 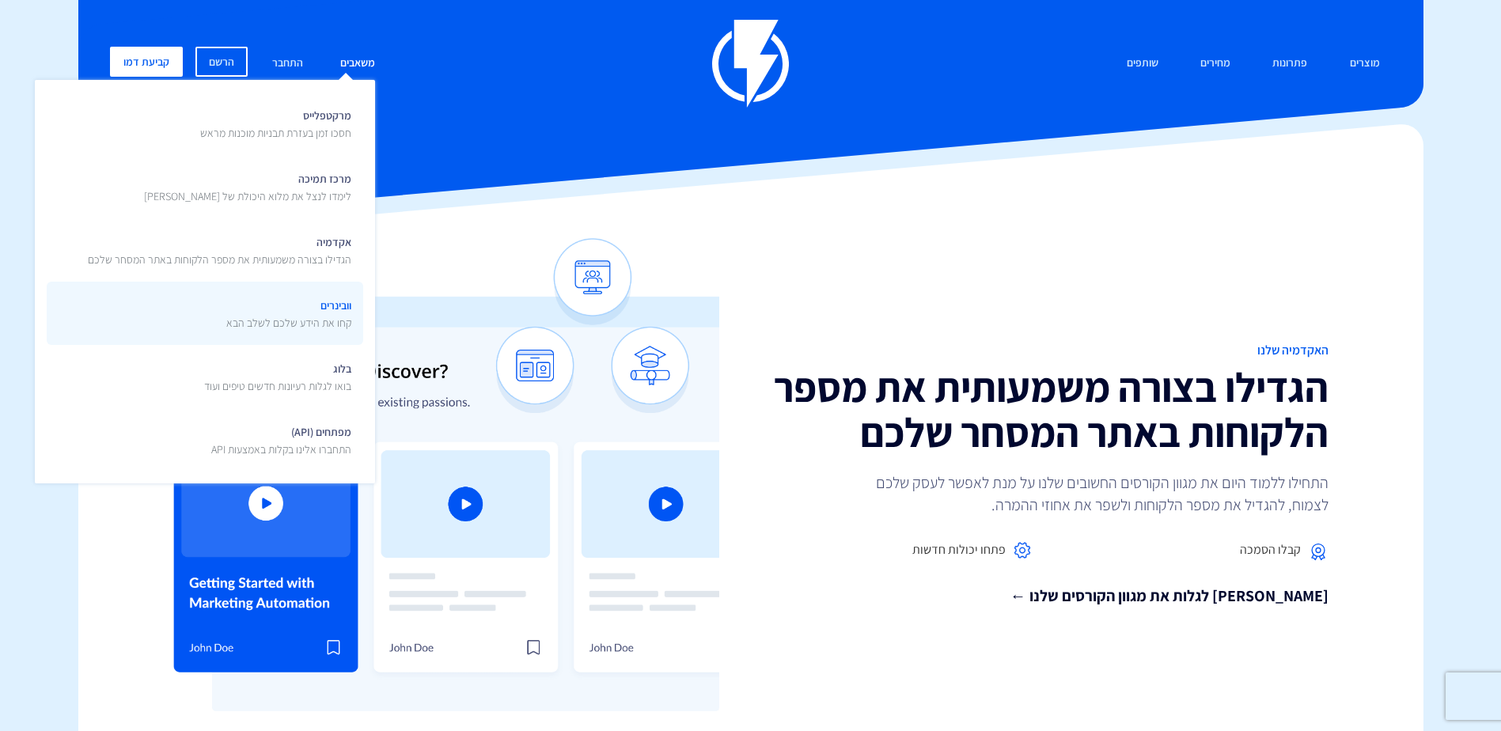 What do you see at coordinates (1045, 410) in the screenshot?
I see `h2: הגדילו בצורה משמעותית את מספר הלקוחות באתר המסחר שלכם` at bounding box center [1045, 410].